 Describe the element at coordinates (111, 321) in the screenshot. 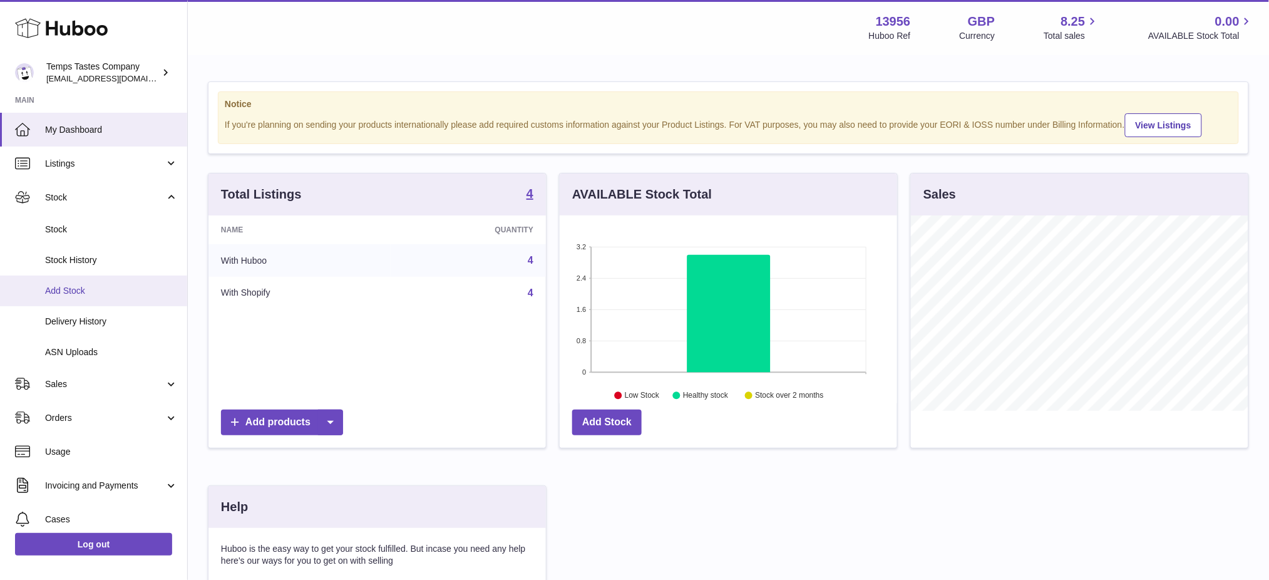

I see `span: Delivery History` at that location.